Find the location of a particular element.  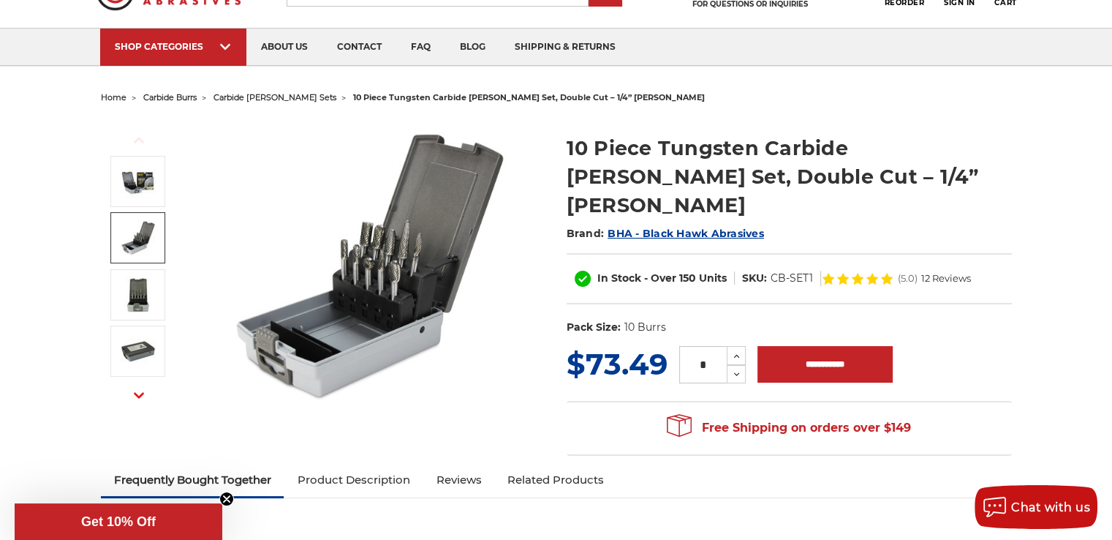

a: home is located at coordinates (113, 97).